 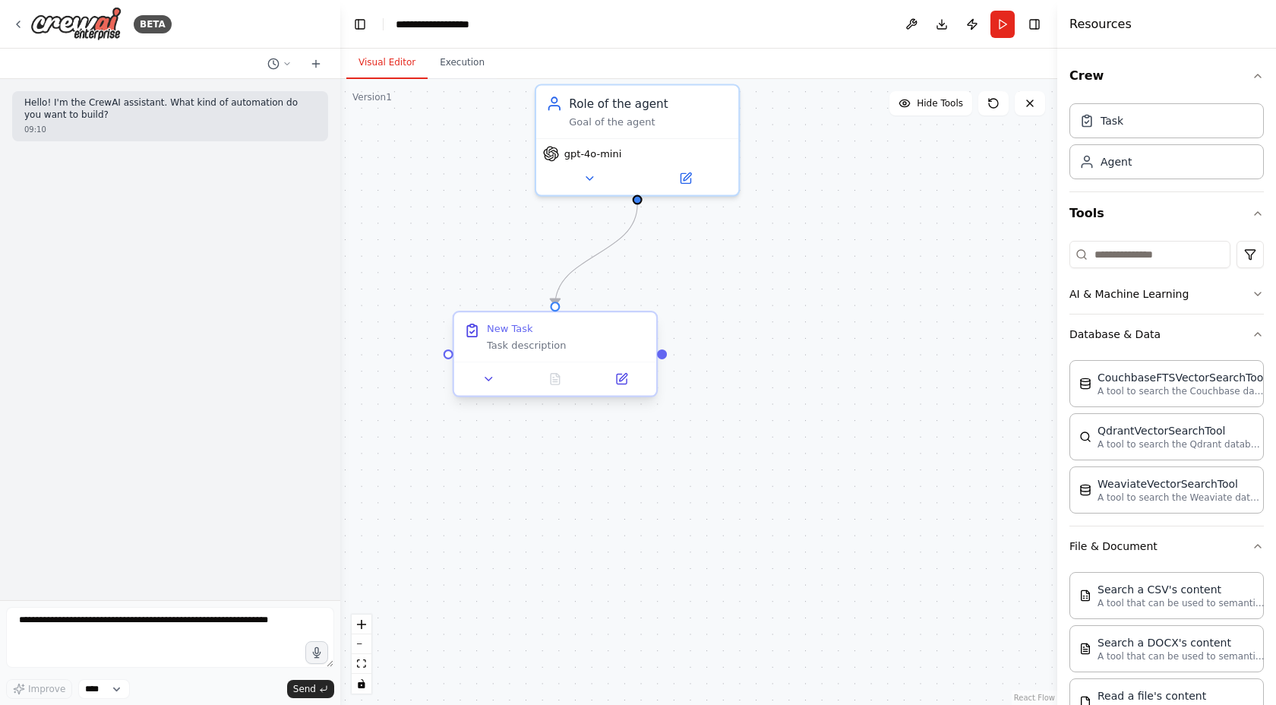 I want to click on div: Role of the agent, so click(x=649, y=104).